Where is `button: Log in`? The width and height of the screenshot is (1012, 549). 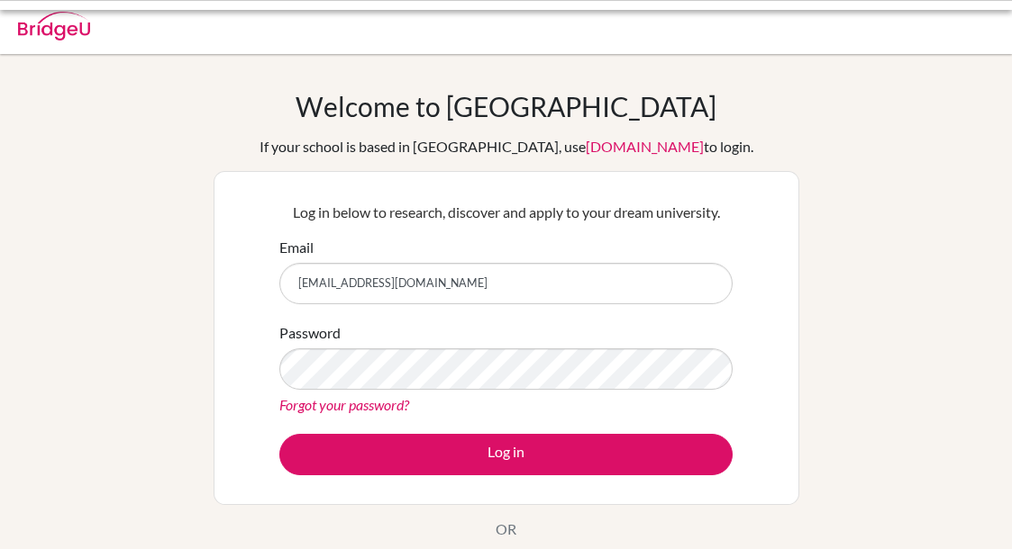
button: Log in is located at coordinates (505, 455).